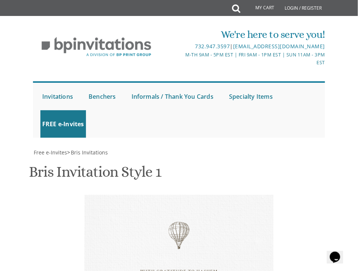 Image resolution: width=358 pixels, height=271 pixels. I want to click on img: BP Invitation Loft, so click(96, 47).